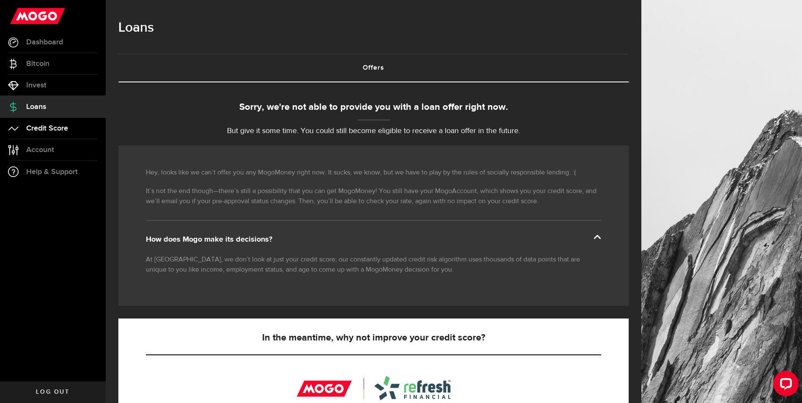 This screenshot has height=403, width=802. I want to click on p: But give it some time. You could still become eligible to receive a loan offer in the future., so click(373, 131).